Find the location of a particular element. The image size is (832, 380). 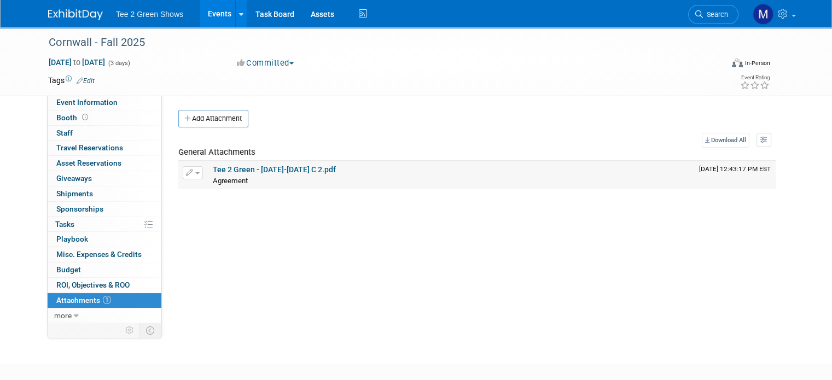

img: Michael Kruger is located at coordinates (764, 14).